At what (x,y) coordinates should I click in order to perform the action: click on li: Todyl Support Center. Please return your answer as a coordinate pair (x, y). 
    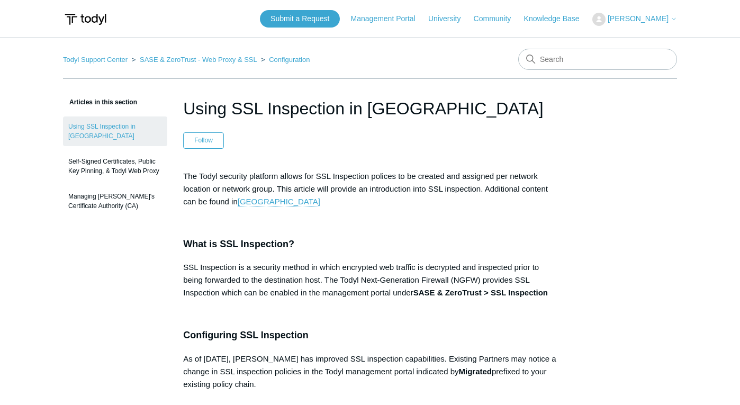
    Looking at the image, I should click on (96, 59).